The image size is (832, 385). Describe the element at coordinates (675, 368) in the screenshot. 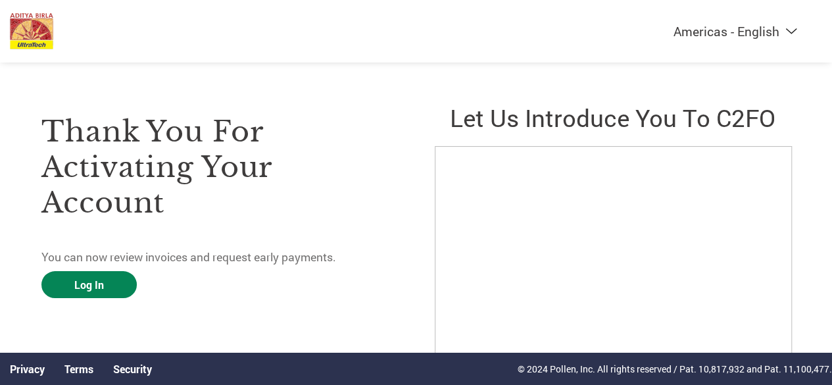

I see `p: © 2024 Pollen, Inc. All rights reserved / Pat. 10,817,932 and Pat. 11,100,477.` at that location.